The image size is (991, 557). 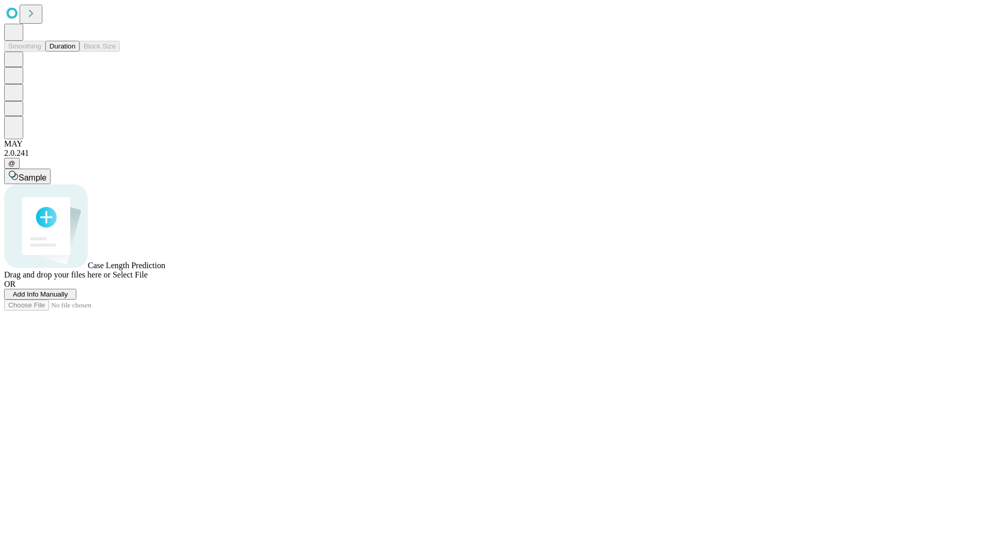 What do you see at coordinates (27, 177) in the screenshot?
I see `button: Sample` at bounding box center [27, 177].